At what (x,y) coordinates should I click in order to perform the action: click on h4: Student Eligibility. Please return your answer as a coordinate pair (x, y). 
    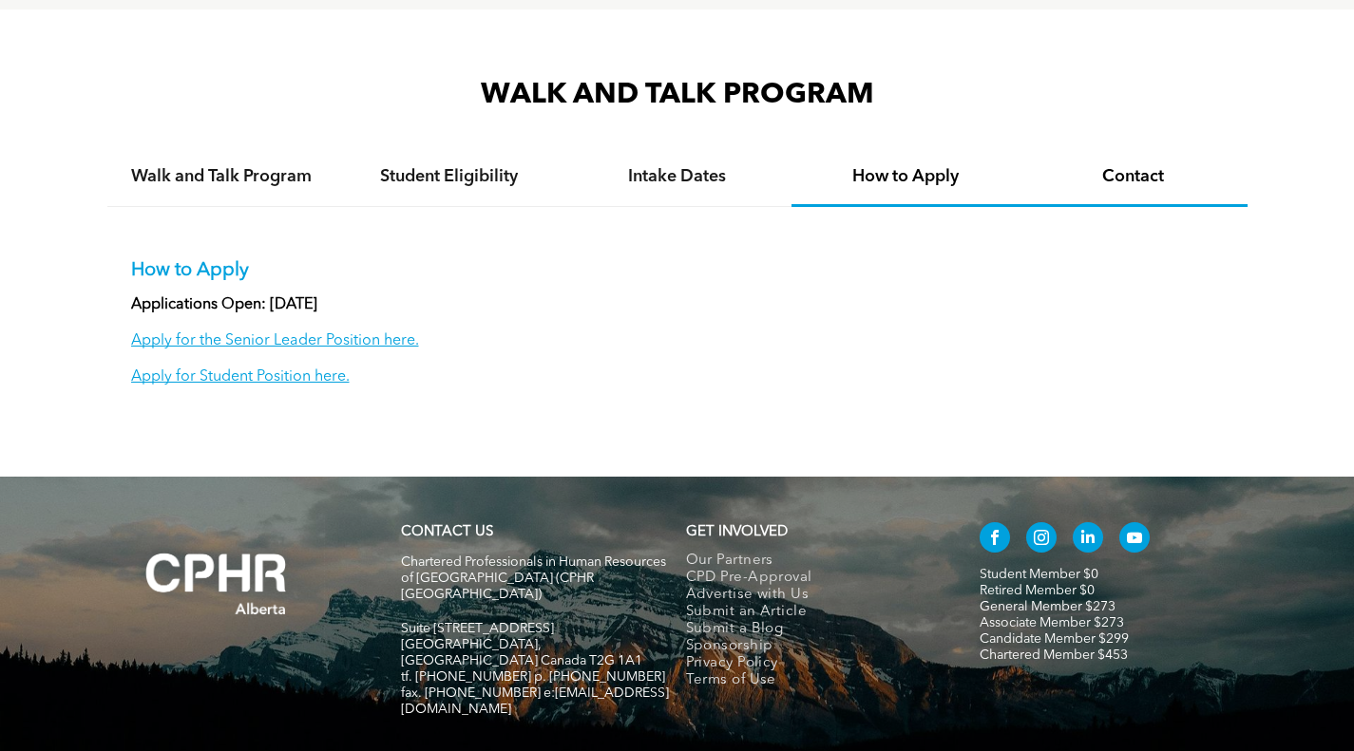
    Looking at the image, I should click on (449, 177).